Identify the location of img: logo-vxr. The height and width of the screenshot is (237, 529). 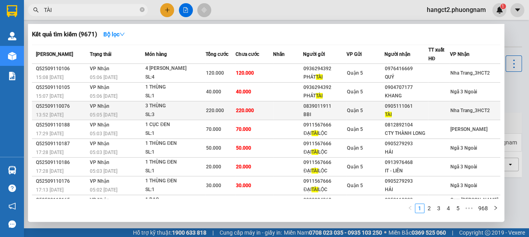
(12, 11).